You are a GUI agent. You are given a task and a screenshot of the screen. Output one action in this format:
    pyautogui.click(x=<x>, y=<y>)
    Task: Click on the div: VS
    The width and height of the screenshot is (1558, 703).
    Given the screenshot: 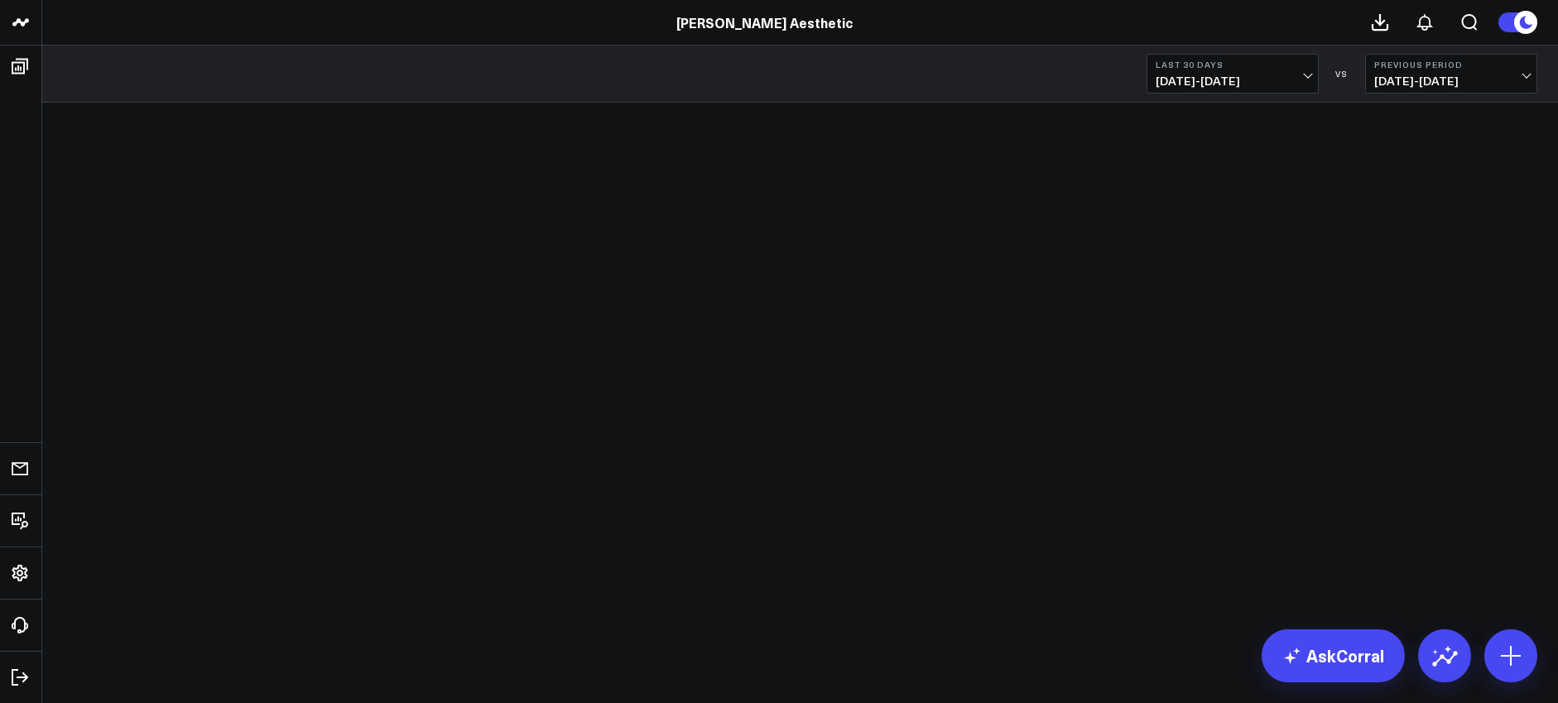 What is the action you would take?
    pyautogui.click(x=1342, y=74)
    